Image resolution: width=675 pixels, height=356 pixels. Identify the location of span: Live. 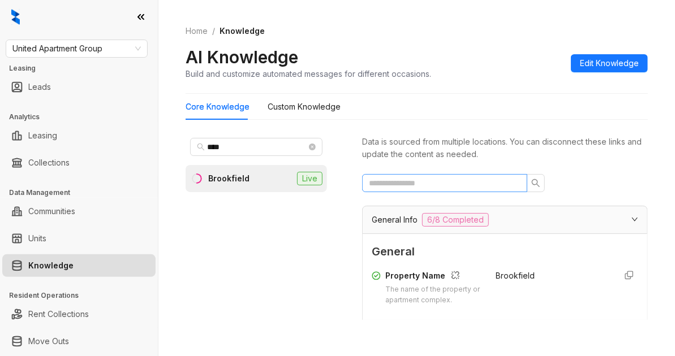
(309, 179).